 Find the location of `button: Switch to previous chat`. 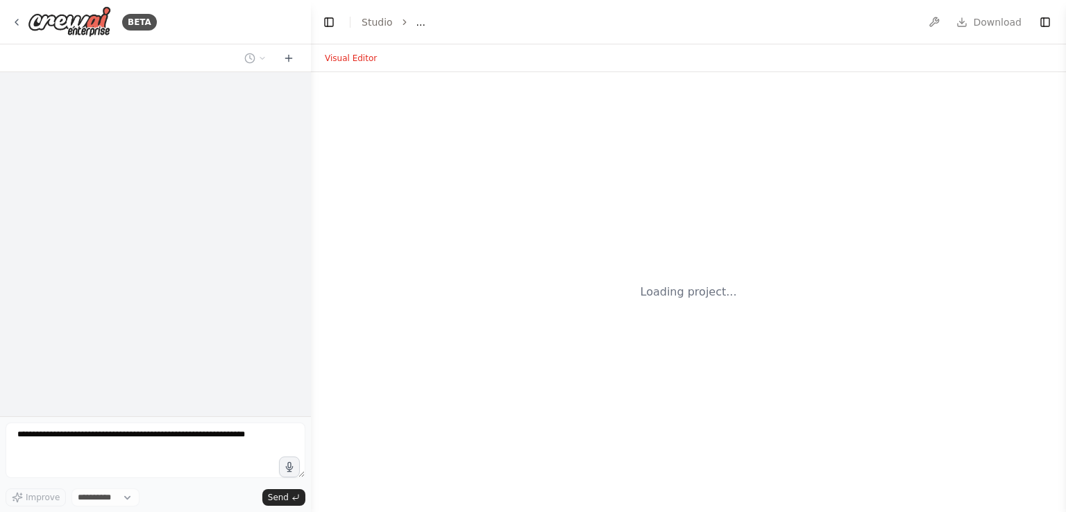

button: Switch to previous chat is located at coordinates (255, 58).